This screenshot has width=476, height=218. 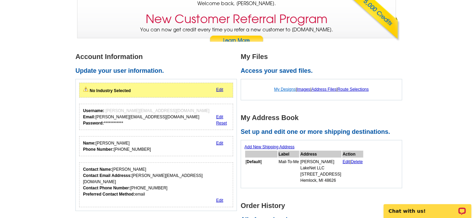 I want to click on h2: Set up and edit one or more shipping destinations., so click(x=324, y=132).